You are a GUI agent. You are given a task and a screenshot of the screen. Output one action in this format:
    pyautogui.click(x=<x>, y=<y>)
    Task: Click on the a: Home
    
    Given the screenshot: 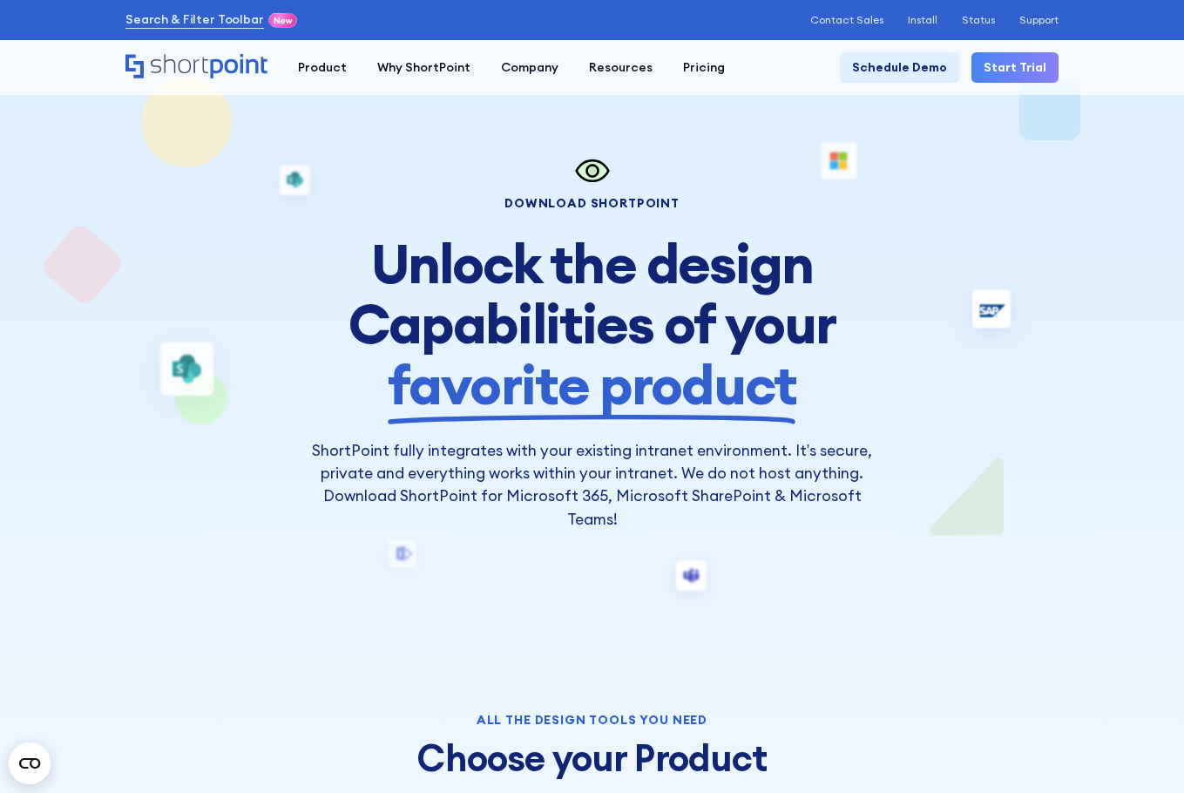 What is the action you would take?
    pyautogui.click(x=196, y=67)
    